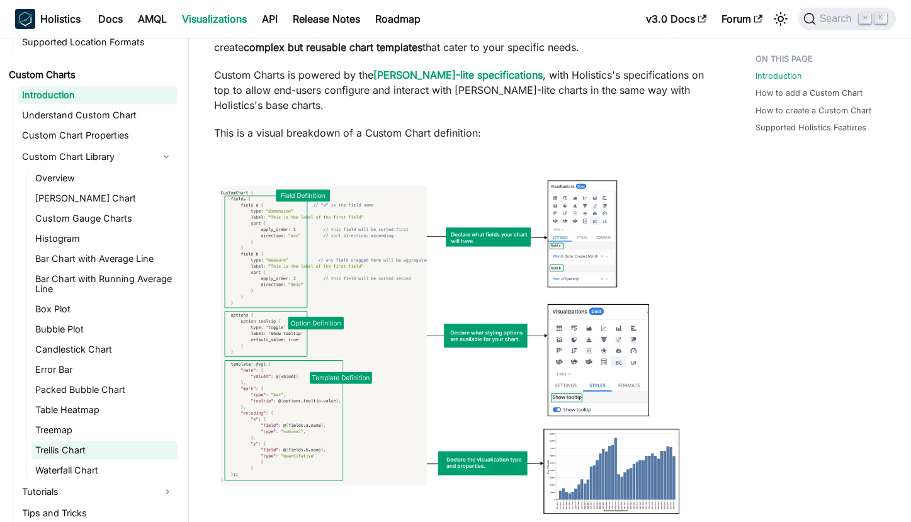  Describe the element at coordinates (98, 492) in the screenshot. I see `a: Tutorials` at that location.